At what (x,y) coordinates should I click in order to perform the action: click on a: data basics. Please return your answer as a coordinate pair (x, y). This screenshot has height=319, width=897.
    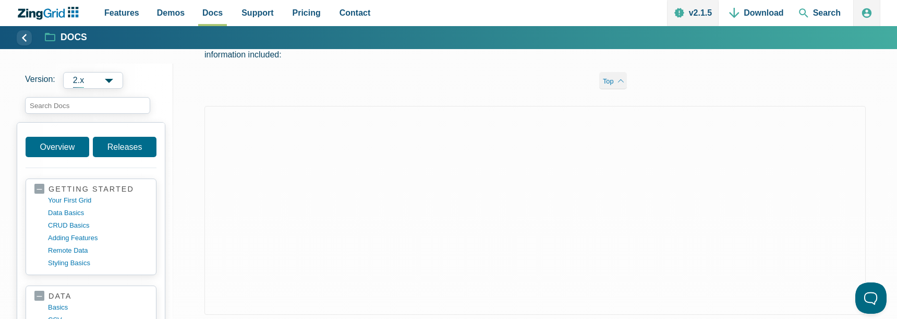
    Looking at the image, I should click on (98, 213).